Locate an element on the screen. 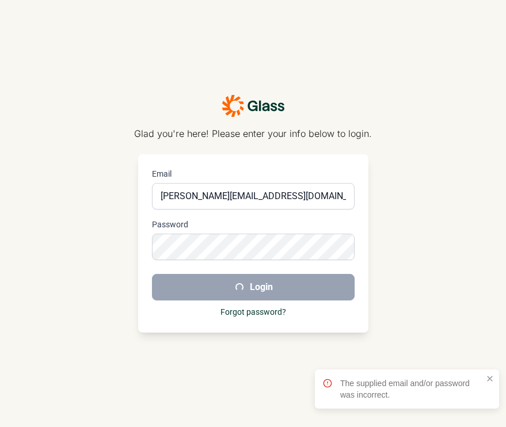 The image size is (506, 427). a: Forgot password? is located at coordinates (253, 312).